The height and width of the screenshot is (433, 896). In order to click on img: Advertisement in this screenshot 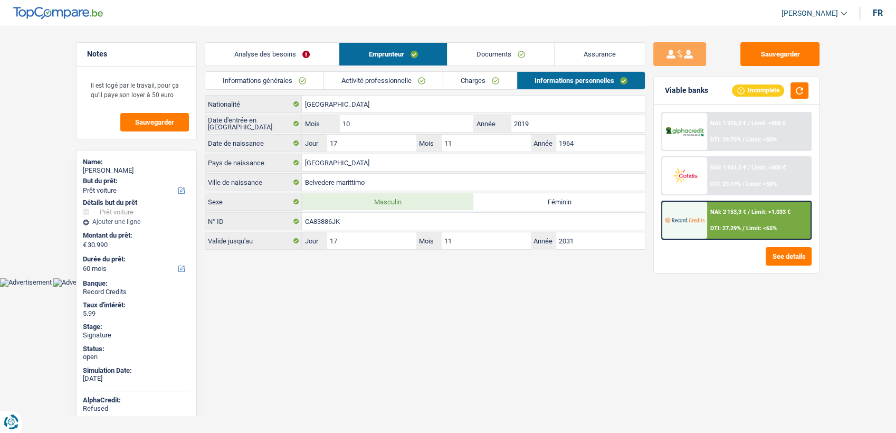, I will do `click(79, 282)`.